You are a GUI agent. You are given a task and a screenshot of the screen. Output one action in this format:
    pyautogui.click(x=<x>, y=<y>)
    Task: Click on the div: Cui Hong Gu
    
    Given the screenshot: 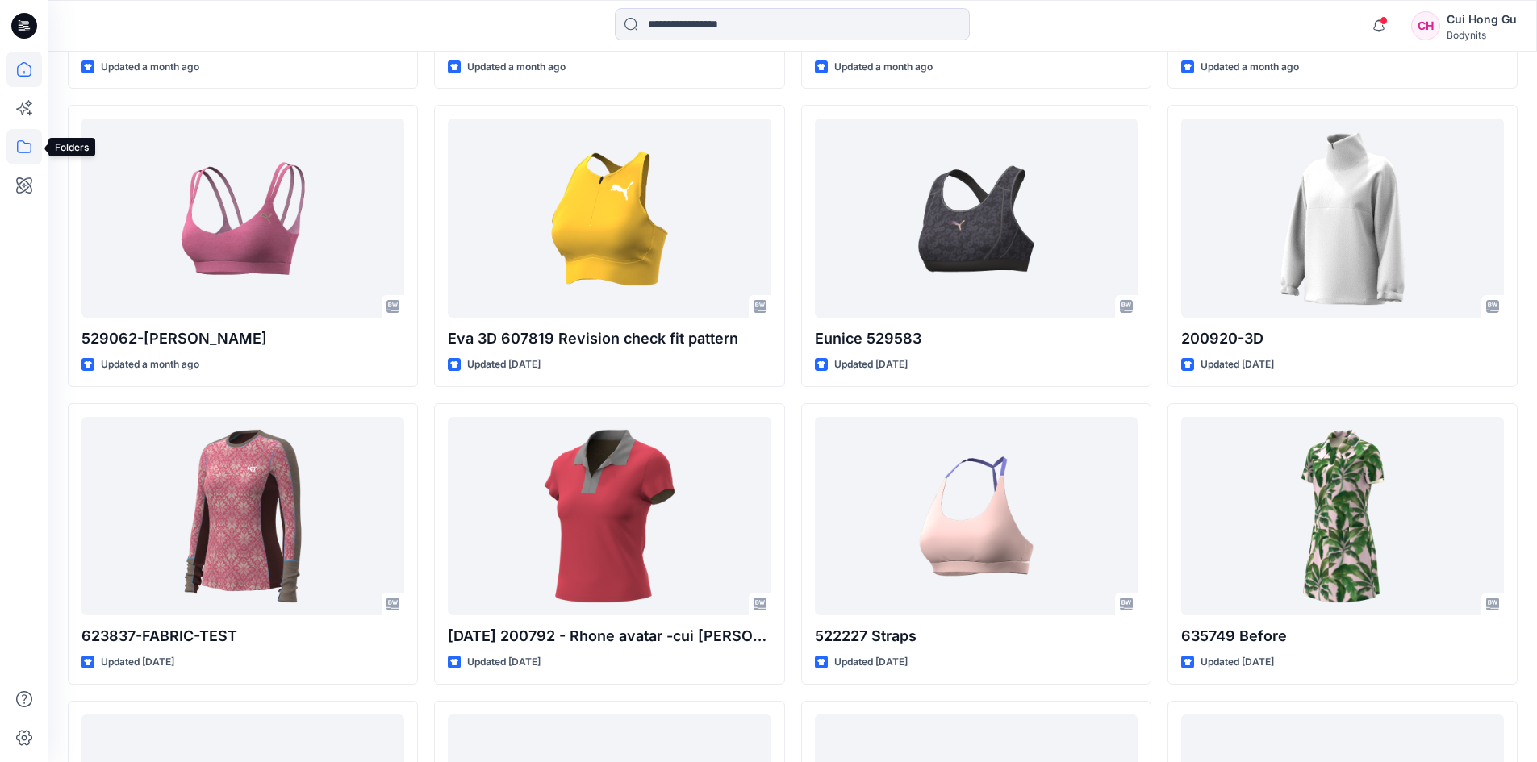 What is the action you would take?
    pyautogui.click(x=1481, y=19)
    